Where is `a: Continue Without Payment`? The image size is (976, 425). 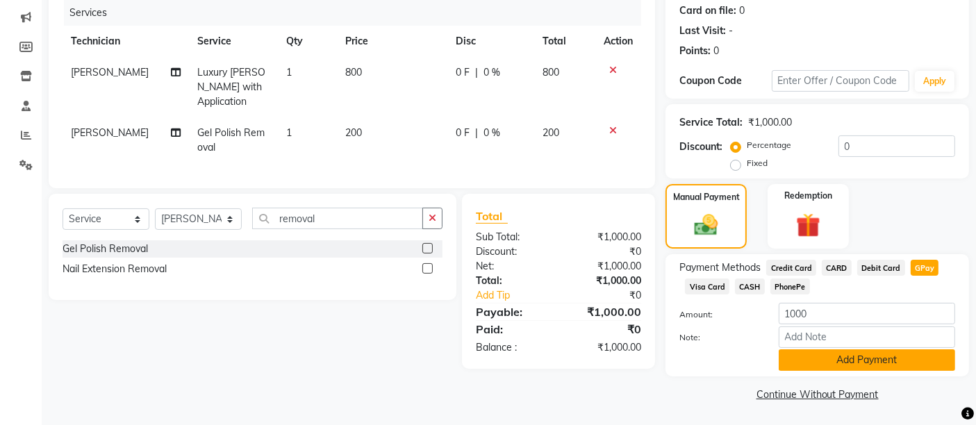 a: Continue Without Payment is located at coordinates (817, 394).